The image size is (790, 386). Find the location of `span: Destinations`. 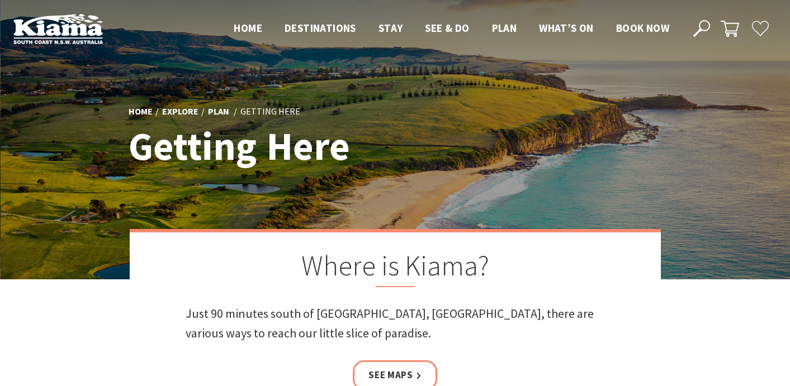

span: Destinations is located at coordinates (320, 28).